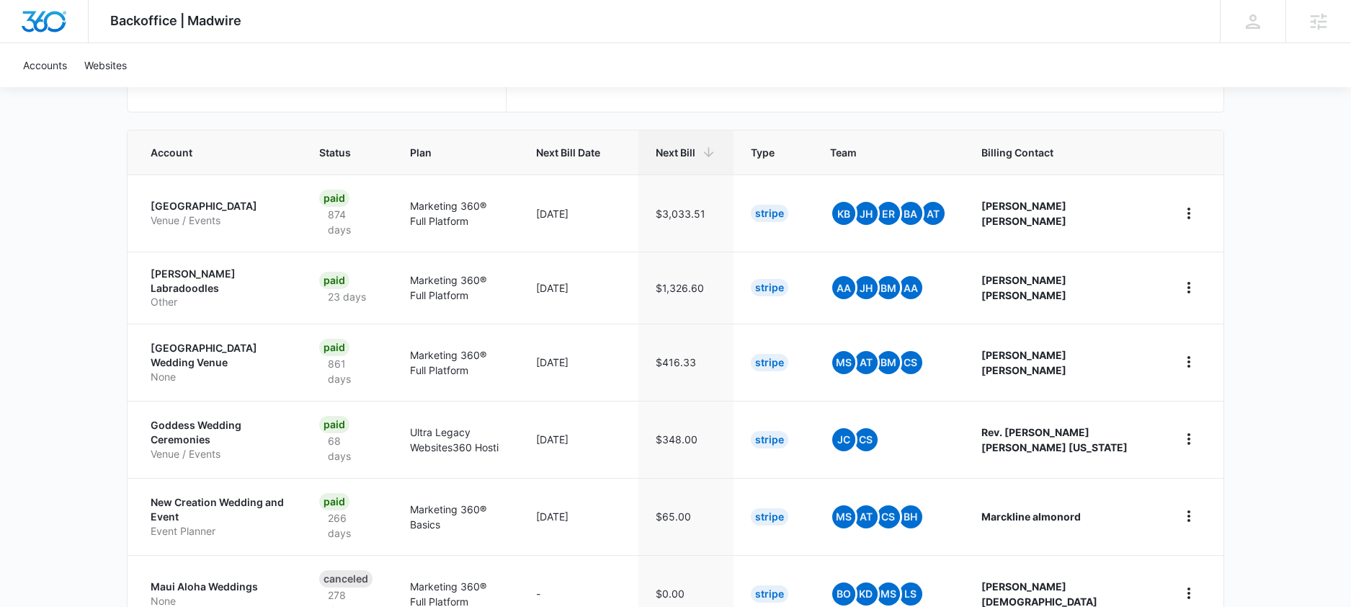 This screenshot has width=1351, height=607. What do you see at coordinates (675, 152) in the screenshot?
I see `span: Next Bill` at bounding box center [675, 152].